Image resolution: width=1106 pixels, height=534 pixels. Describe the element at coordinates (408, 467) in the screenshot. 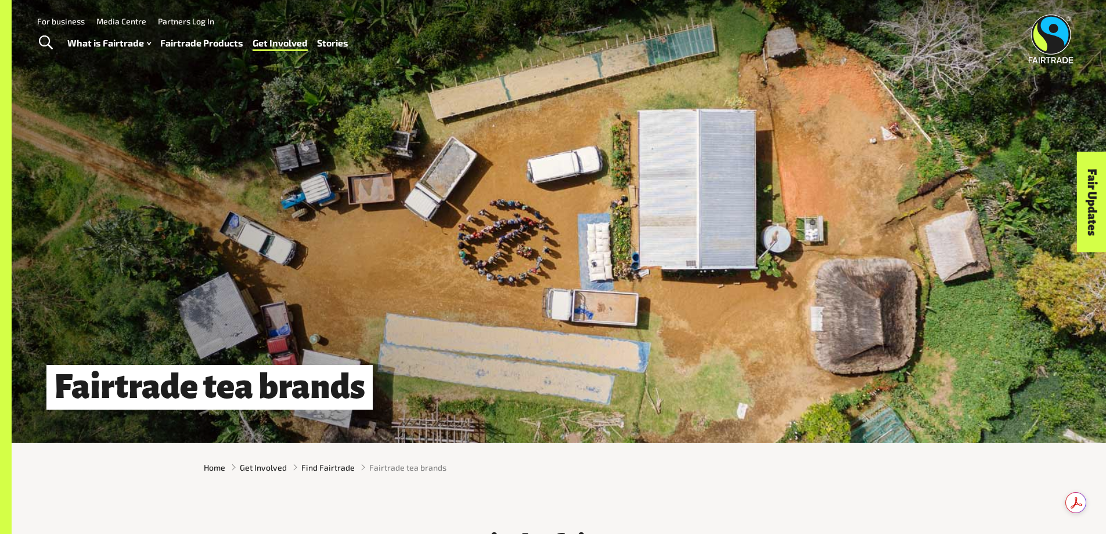

I see `span: Fairtrade tea brands` at that location.